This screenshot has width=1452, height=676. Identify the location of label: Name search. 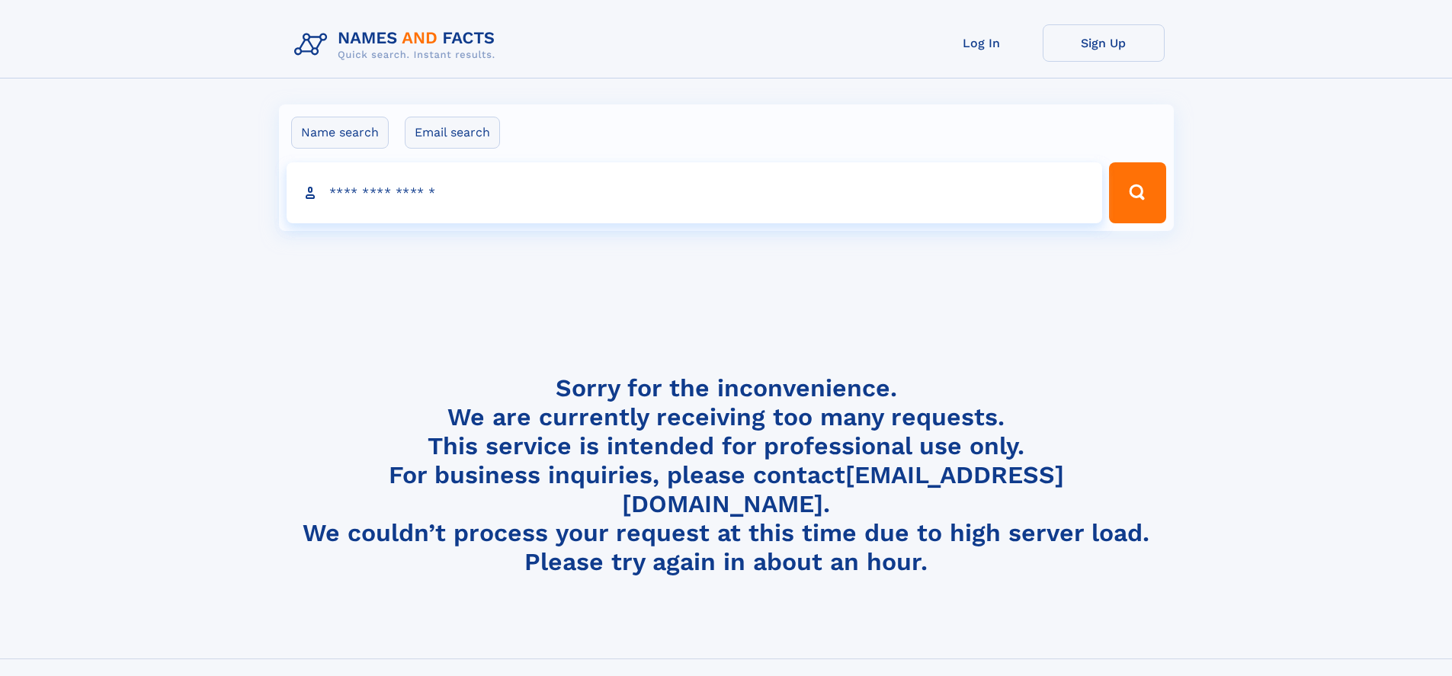
(340, 133).